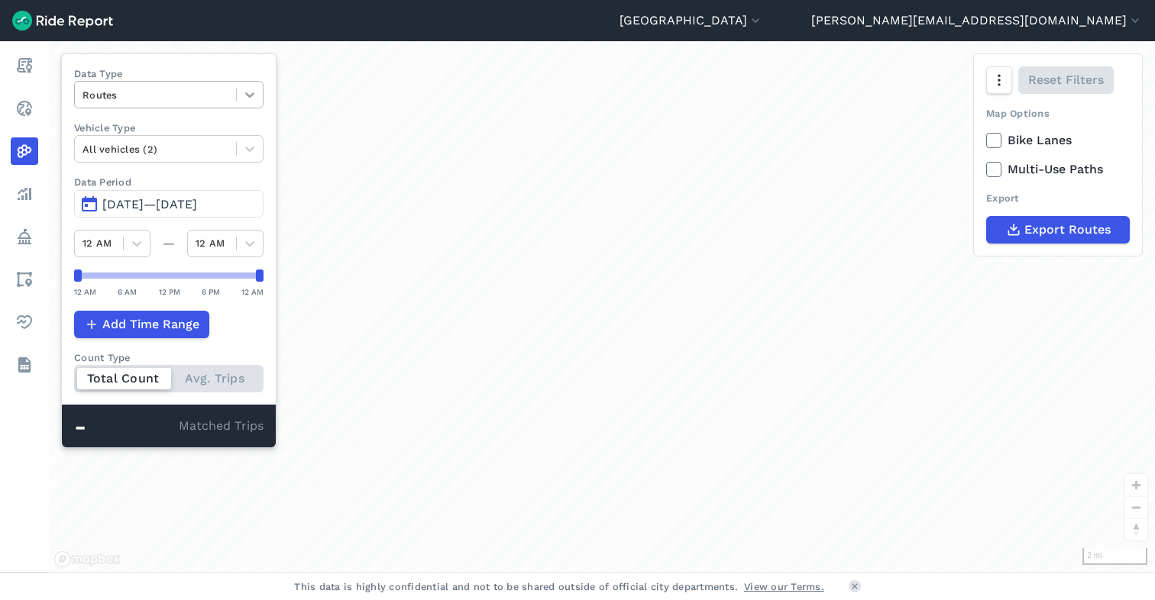 The image size is (1155, 600). I want to click on a: View our Terms., so click(784, 587).